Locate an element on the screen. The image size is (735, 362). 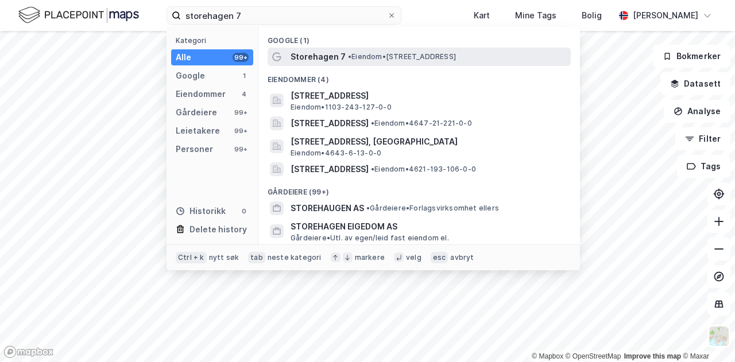
div: 4 is located at coordinates (244, 94).